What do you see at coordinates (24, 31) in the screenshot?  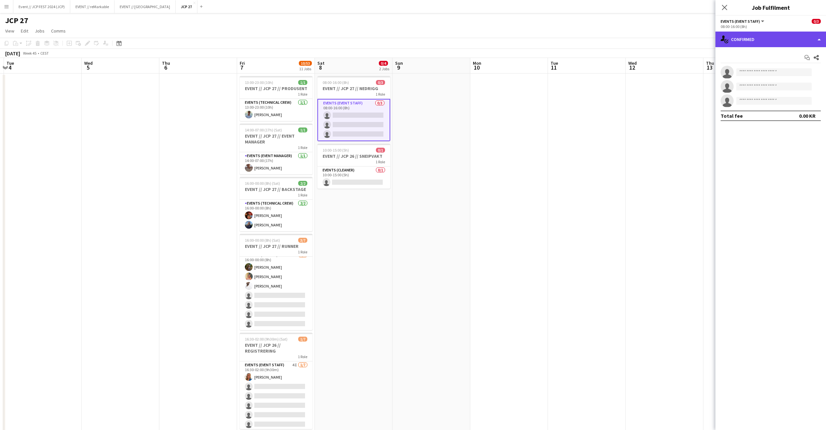 I see `span: Edit` at bounding box center [24, 31].